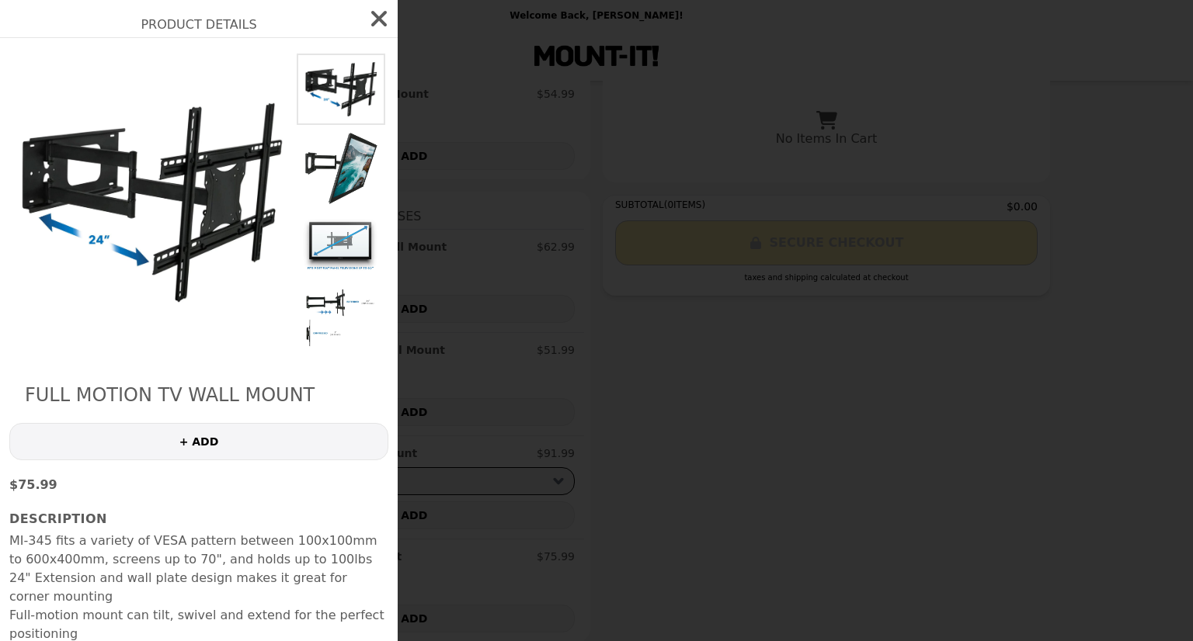 This screenshot has height=641, width=1193. Describe the element at coordinates (199, 485) in the screenshot. I see `p: $75.99` at that location.